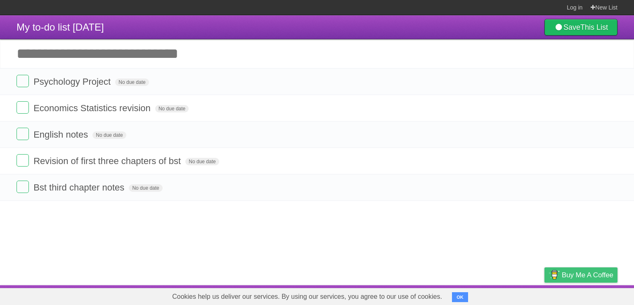 This screenshot has height=305, width=634. What do you see at coordinates (594, 27) in the screenshot?
I see `b: This List` at bounding box center [594, 27].